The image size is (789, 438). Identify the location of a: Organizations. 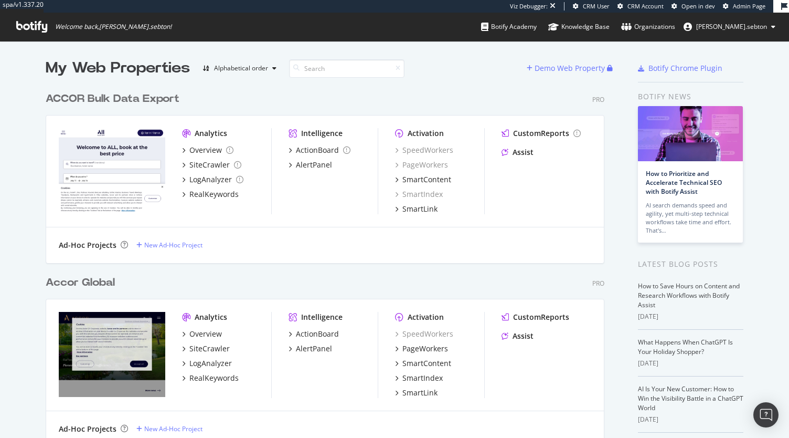
(648, 27).